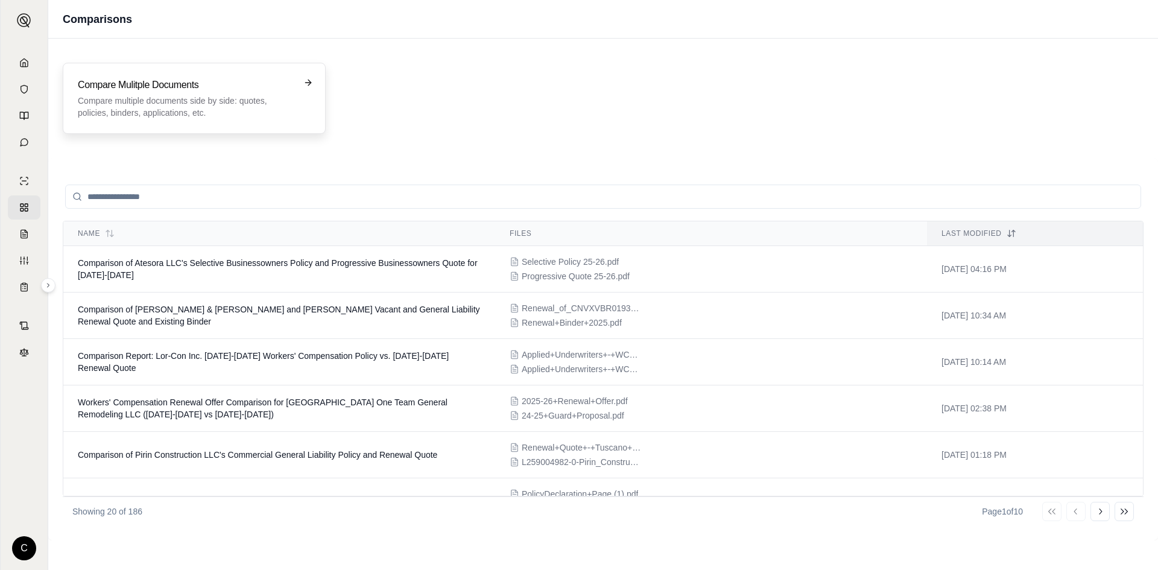 Image resolution: width=1158 pixels, height=570 pixels. Describe the element at coordinates (579, 494) in the screenshot. I see `span: PolicyDeclaration+Page (1).pdf` at that location.